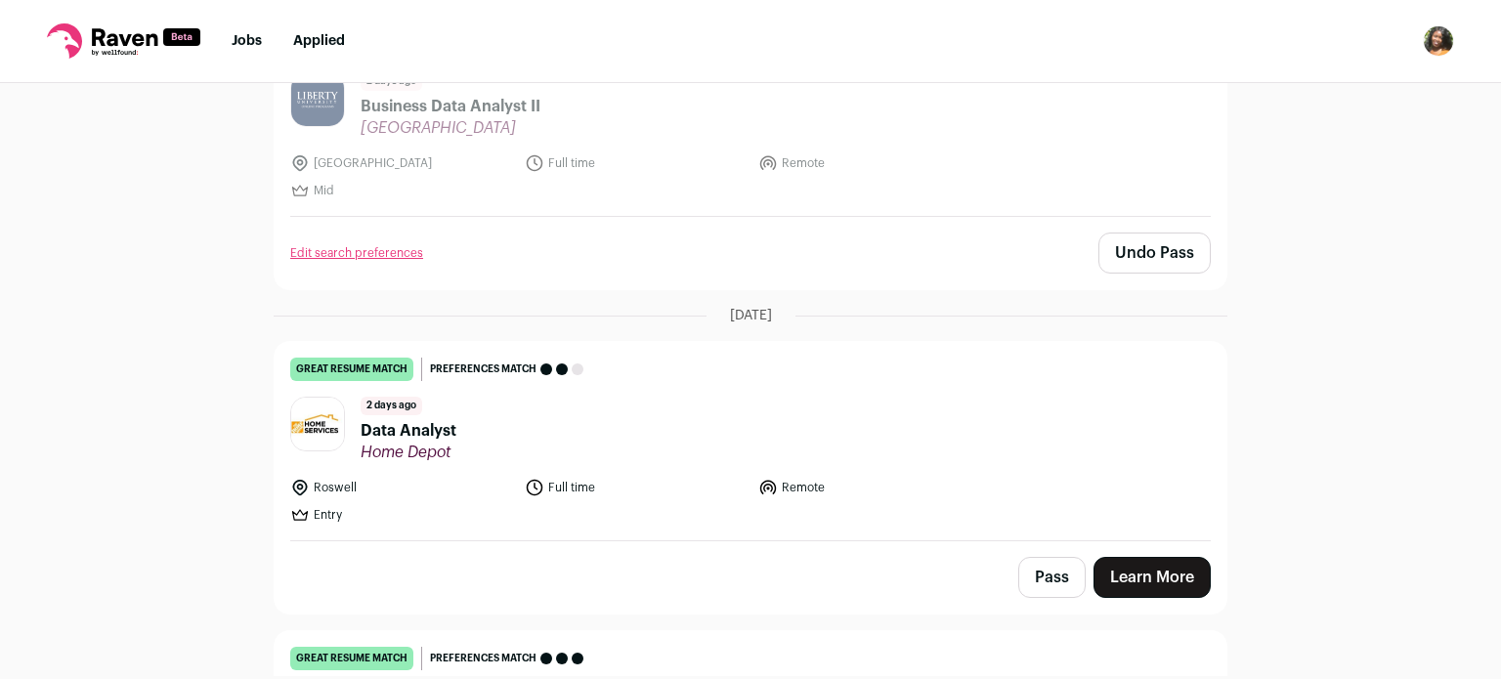  Describe the element at coordinates (391, 406) in the screenshot. I see `span: 2 days ago` at that location.